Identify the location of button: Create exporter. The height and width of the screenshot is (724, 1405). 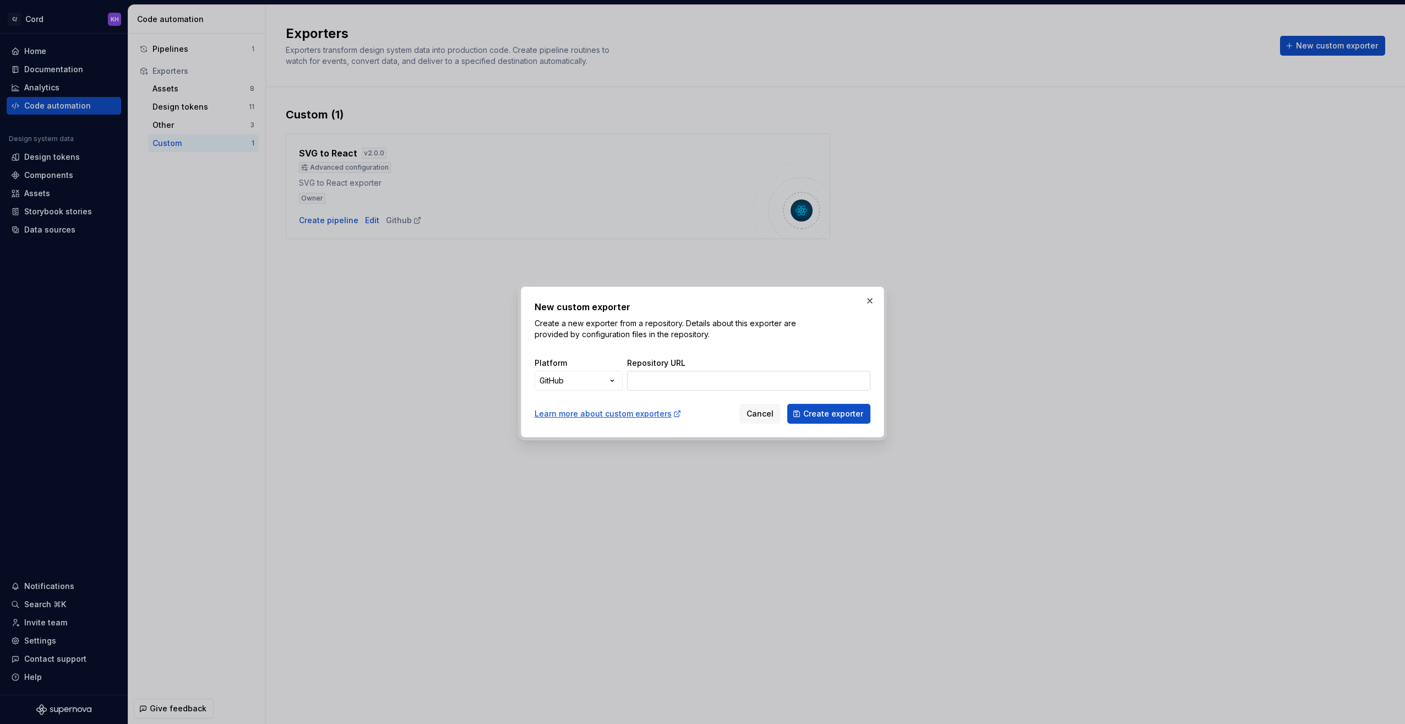
(829, 414).